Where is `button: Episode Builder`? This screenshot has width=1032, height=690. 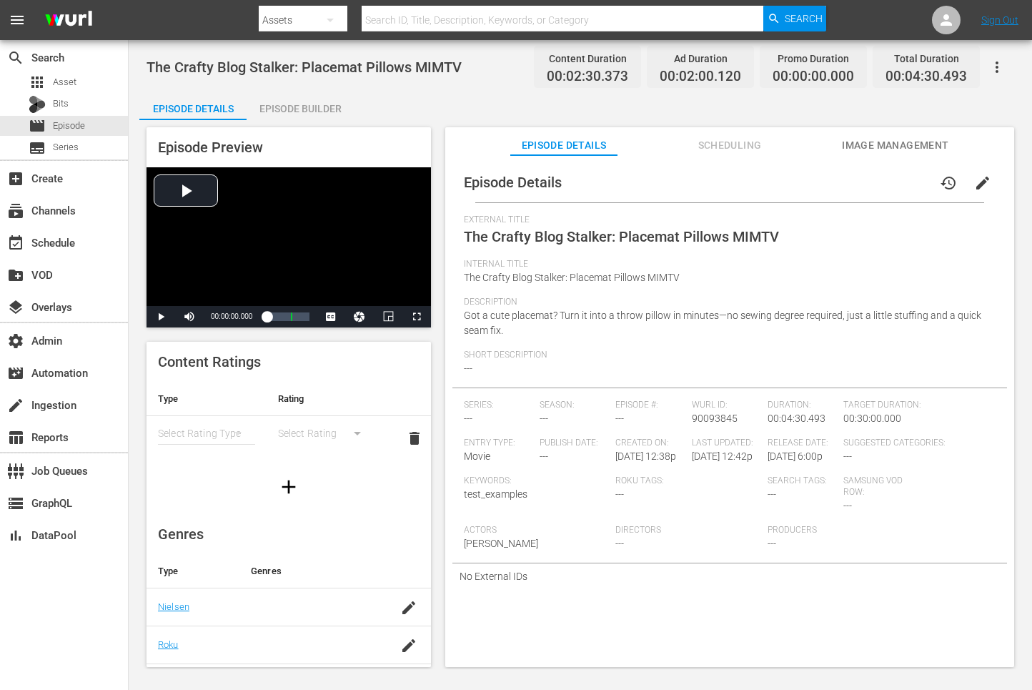
button: Episode Builder is located at coordinates (300, 106).